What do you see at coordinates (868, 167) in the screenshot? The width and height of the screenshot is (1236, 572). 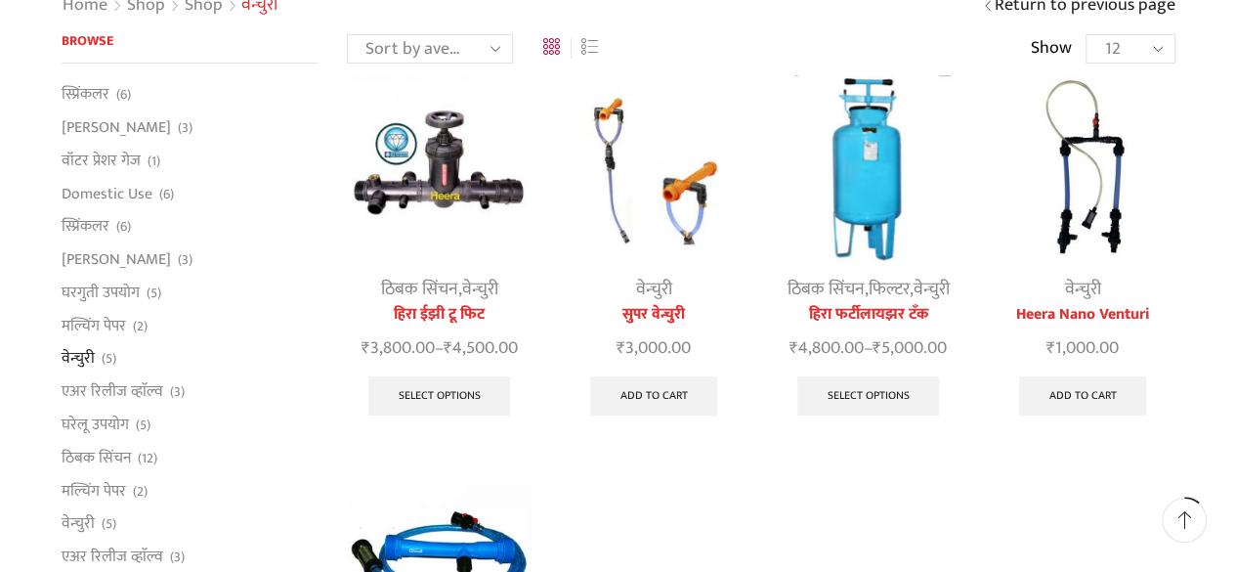 I see `img: Heera Fertilizer Tank` at bounding box center [868, 167].